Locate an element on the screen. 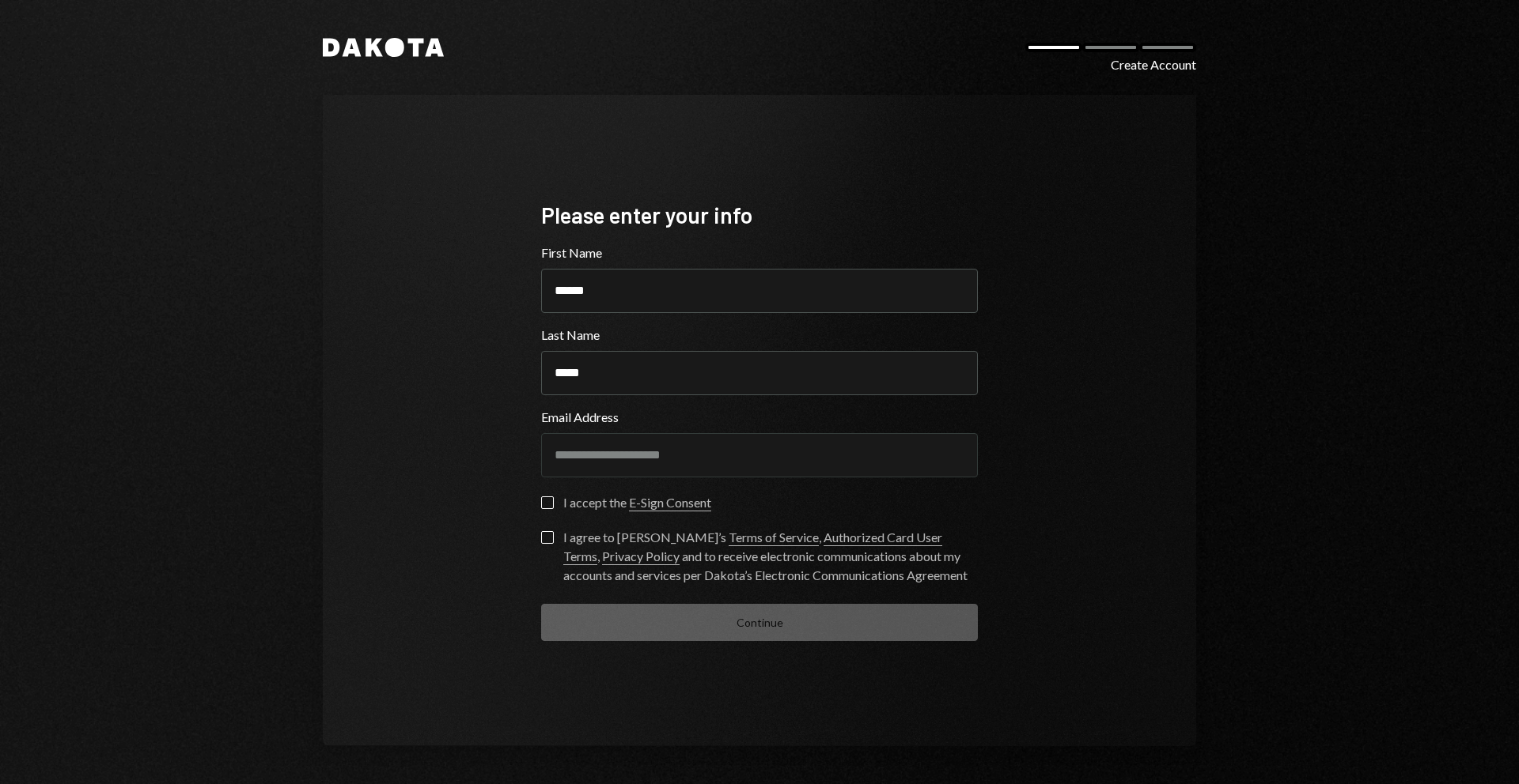 This screenshot has height=784, width=1519. div: I accept the is located at coordinates (637, 502).